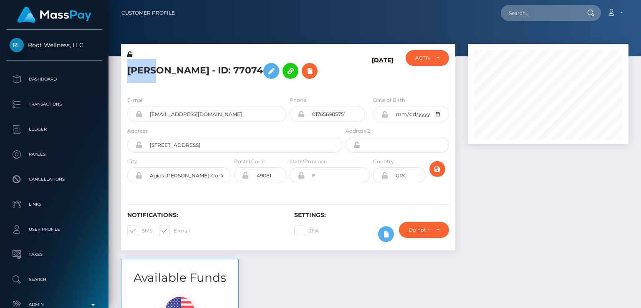 Image resolution: width=641 pixels, height=308 pixels. What do you see at coordinates (358, 131) in the screenshot?
I see `label: Address 2` at bounding box center [358, 131].